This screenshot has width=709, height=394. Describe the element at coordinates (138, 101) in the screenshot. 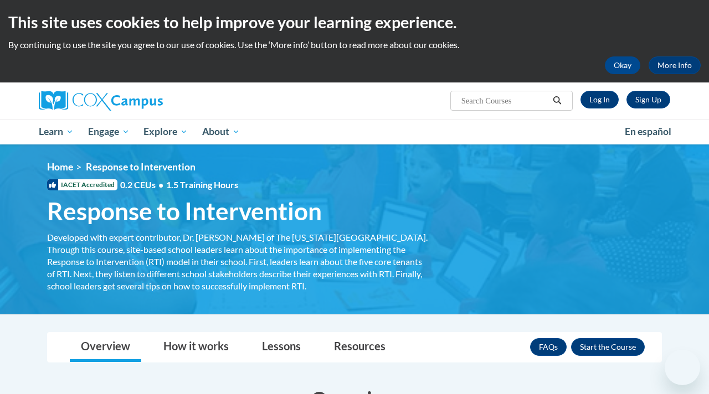

I see `a: Cox Campus` at that location.